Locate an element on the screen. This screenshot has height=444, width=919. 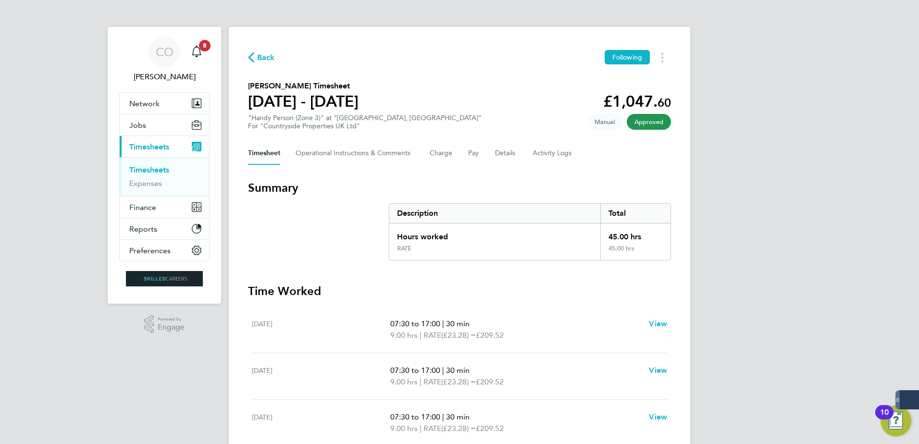
img: skilledcareers-logo-retina.png is located at coordinates (164, 279).